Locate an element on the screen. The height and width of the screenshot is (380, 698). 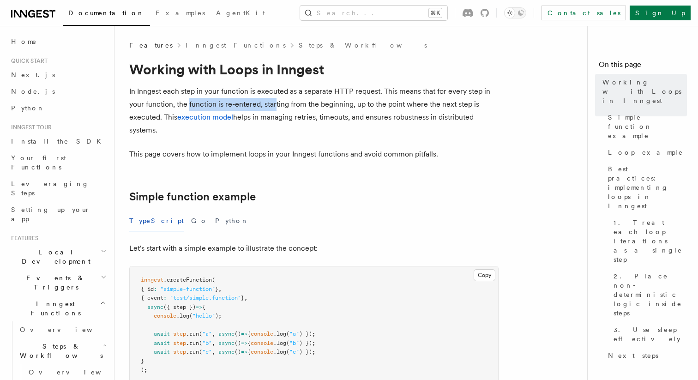
span: Quick start is located at coordinates (27, 61).